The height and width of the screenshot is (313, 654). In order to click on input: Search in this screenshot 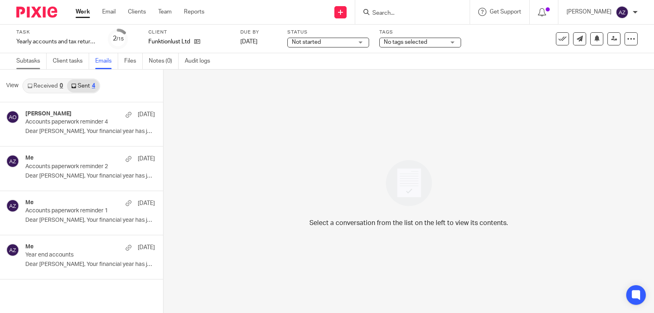, I will do `click(409, 13)`.